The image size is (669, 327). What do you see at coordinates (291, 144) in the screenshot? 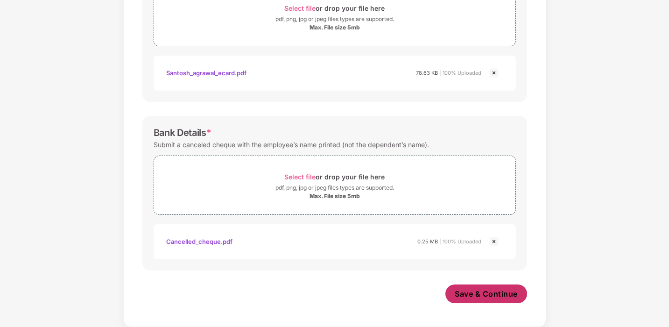
I see `div: Submit a canceled cheque with the employee’s name printed (not the dependent’s name).` at bounding box center [291, 144].